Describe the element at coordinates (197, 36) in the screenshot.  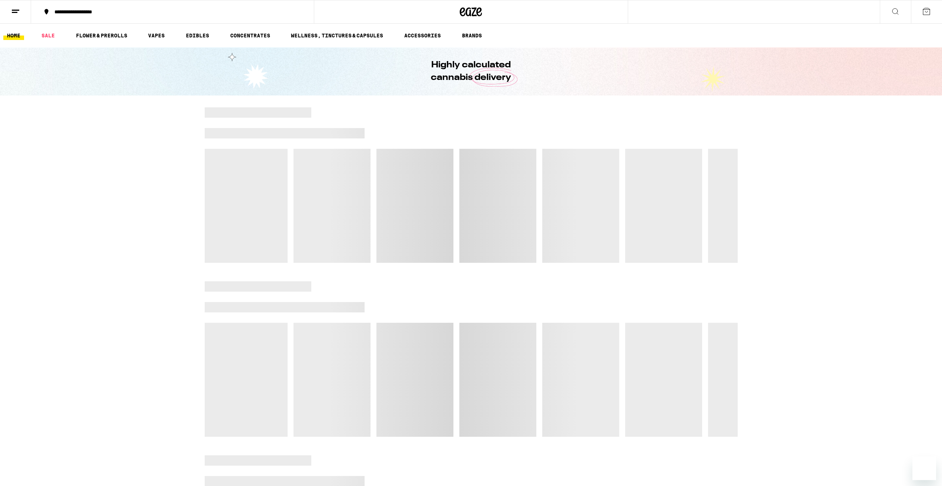
I see `a: EDIBLES` at that location.